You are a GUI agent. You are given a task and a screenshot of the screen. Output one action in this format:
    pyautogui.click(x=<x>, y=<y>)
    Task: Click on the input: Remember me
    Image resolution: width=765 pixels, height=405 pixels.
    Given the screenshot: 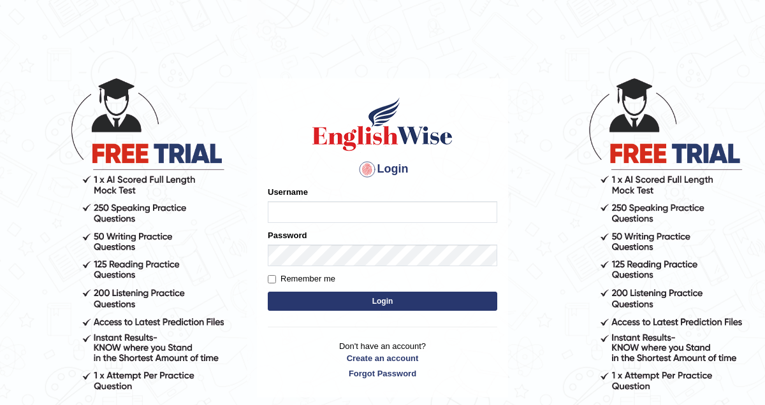 What is the action you would take?
    pyautogui.click(x=271, y=279)
    